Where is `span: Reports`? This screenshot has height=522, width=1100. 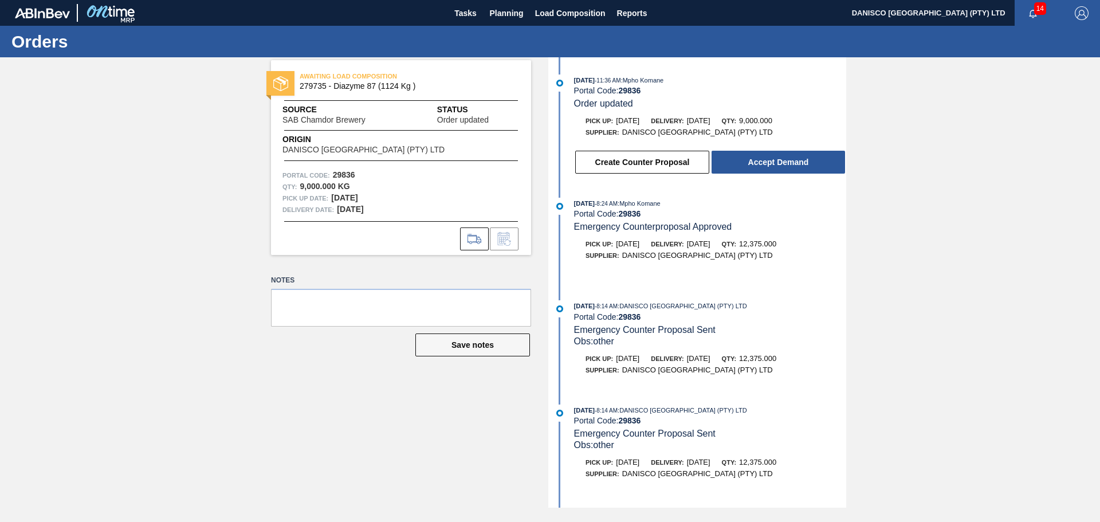 span: Reports is located at coordinates (632, 13).